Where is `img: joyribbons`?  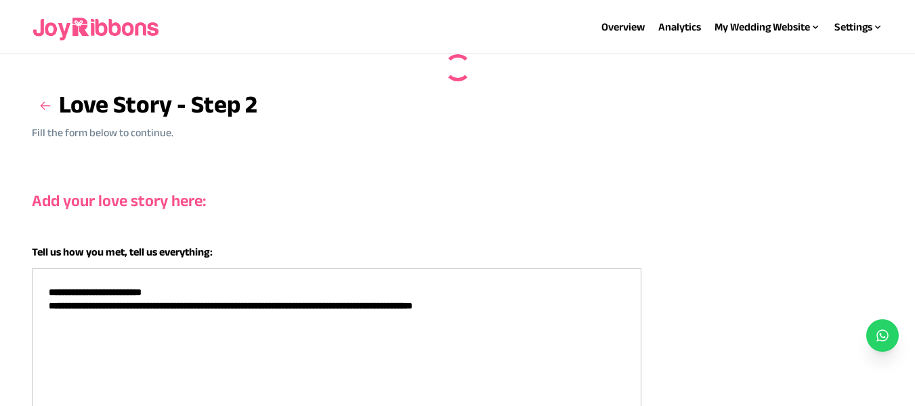
img: joyribbons is located at coordinates (97, 27).